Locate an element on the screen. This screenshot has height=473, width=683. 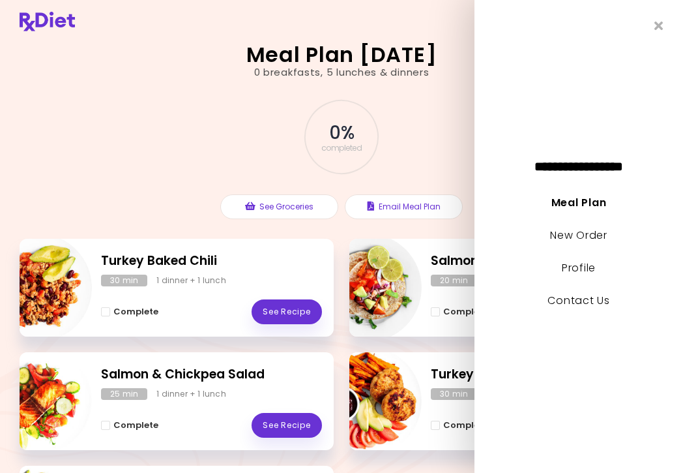
i: Close is located at coordinates (659, 25).